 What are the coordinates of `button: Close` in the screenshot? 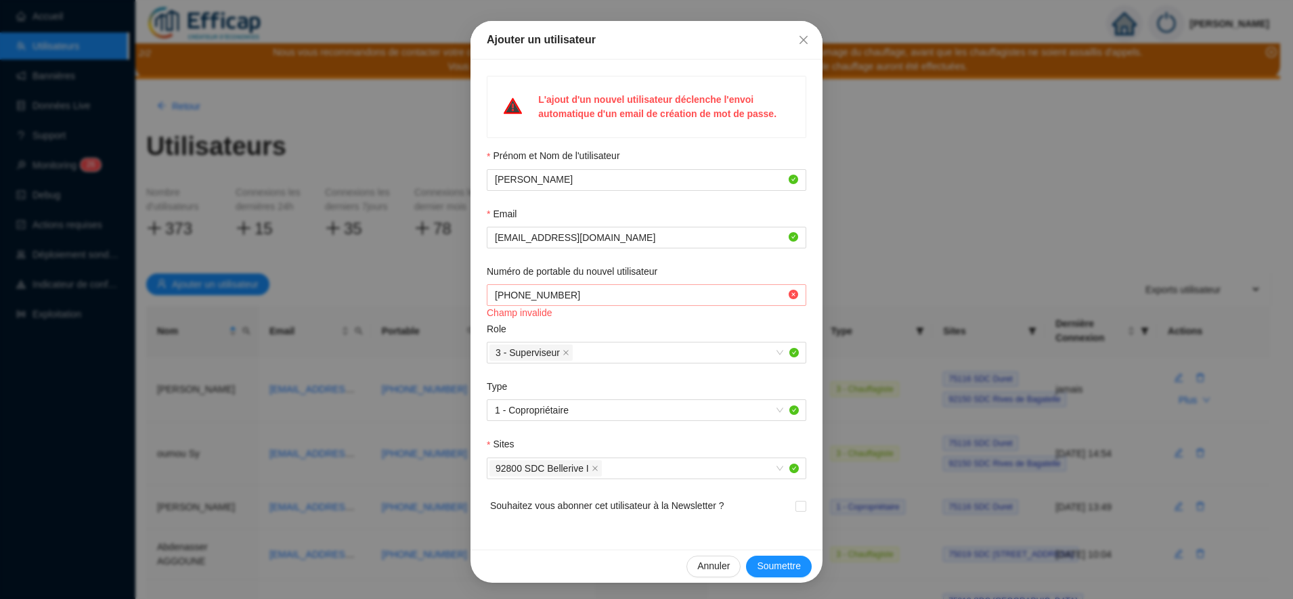 It's located at (804, 40).